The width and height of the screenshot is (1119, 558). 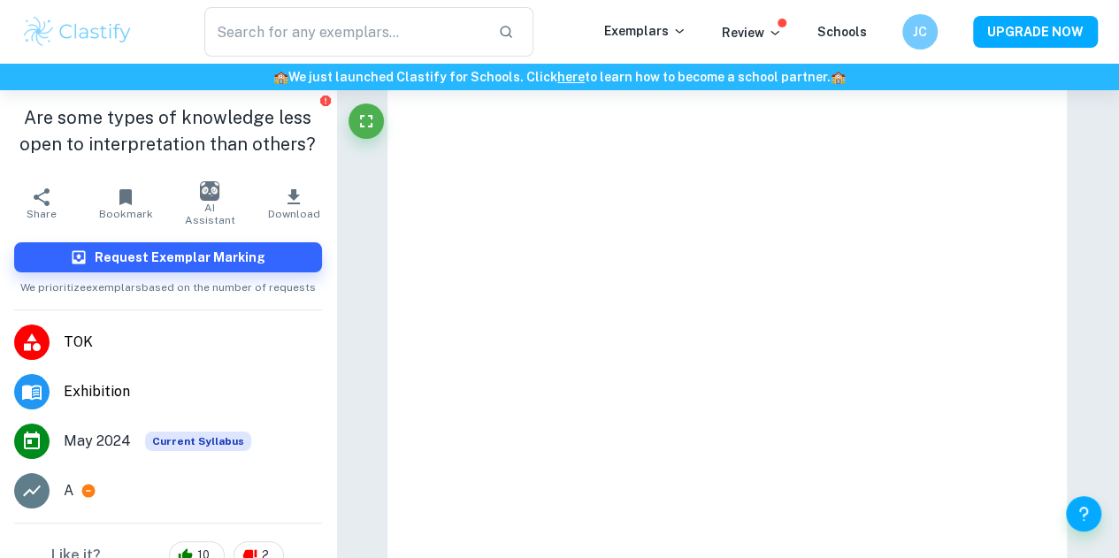 What do you see at coordinates (920, 32) in the screenshot?
I see `h6: JC` at bounding box center [920, 32].